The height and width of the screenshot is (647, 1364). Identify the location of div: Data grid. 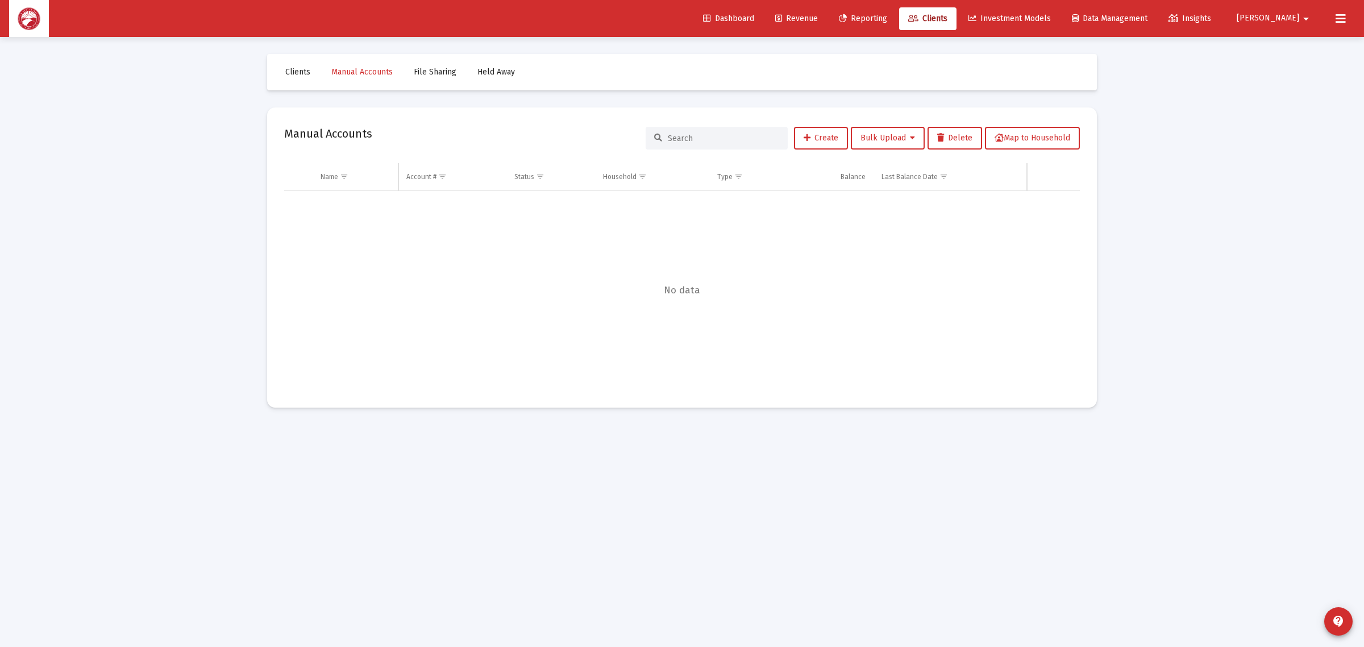
(682, 277).